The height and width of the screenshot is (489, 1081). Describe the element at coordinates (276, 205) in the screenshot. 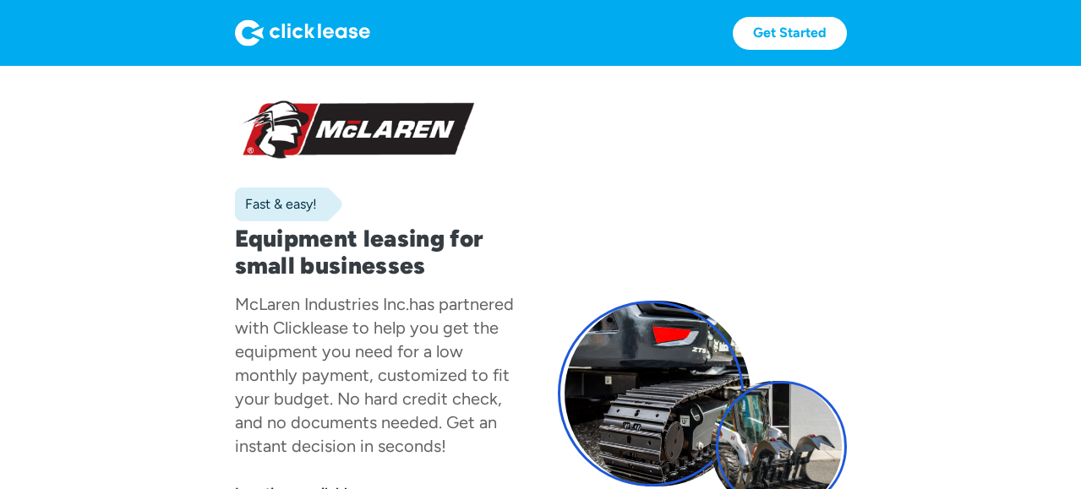

I see `div: Fast & easy!` at that location.